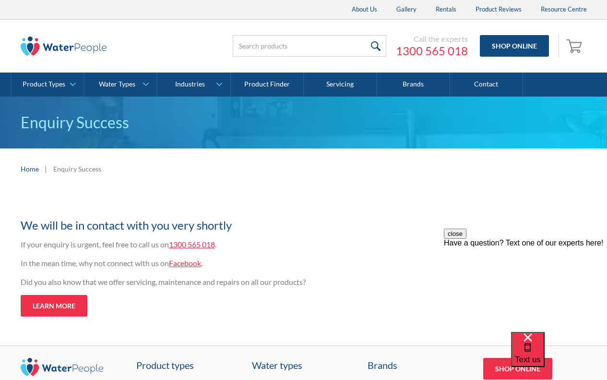 This screenshot has width=607, height=380. Describe the element at coordinates (487, 84) in the screenshot. I see `a: Contact` at that location.